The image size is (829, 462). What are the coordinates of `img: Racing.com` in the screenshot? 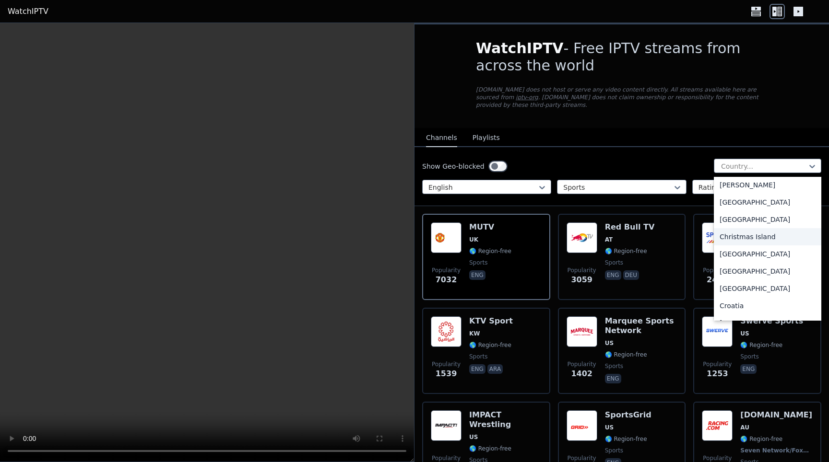 It's located at (717, 426).